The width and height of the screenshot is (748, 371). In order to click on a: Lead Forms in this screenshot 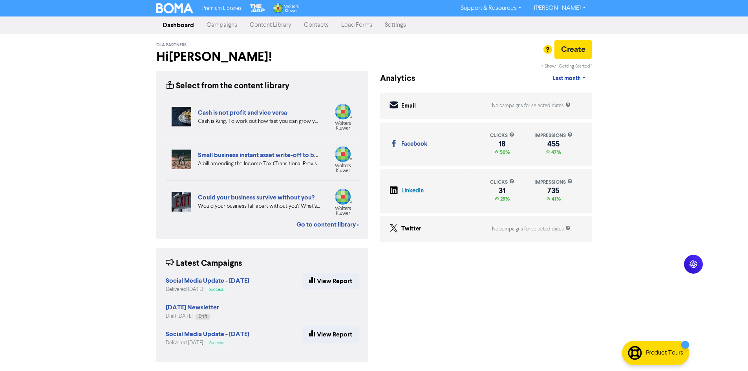, I will do `click(356, 25)`.